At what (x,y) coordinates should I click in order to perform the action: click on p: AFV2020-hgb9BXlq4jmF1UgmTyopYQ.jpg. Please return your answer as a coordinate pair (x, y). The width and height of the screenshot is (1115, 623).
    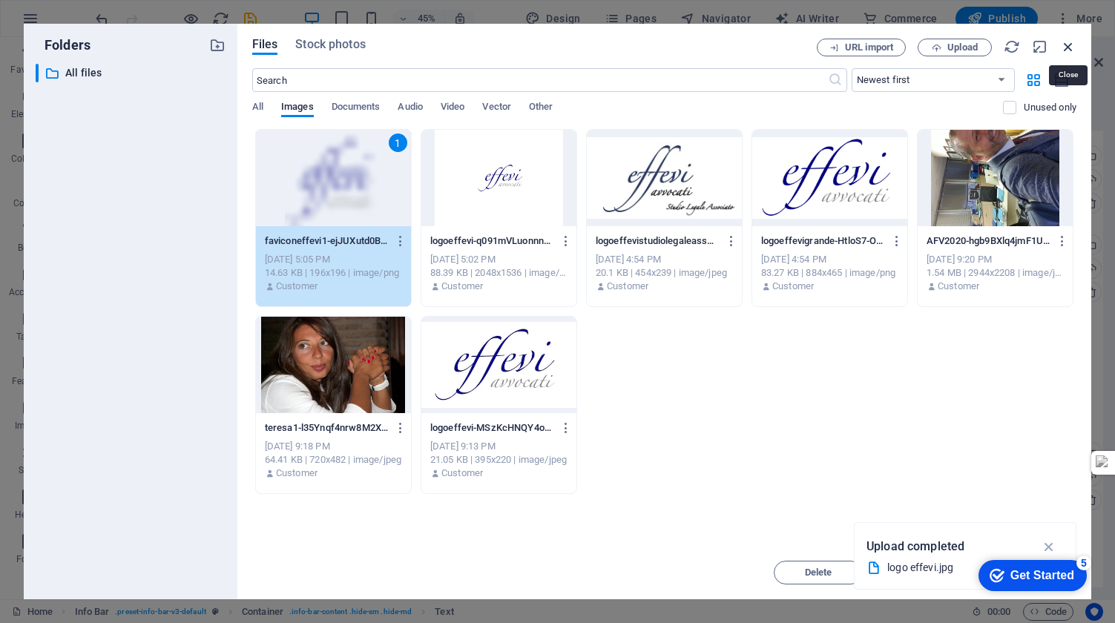
    Looking at the image, I should click on (988, 241).